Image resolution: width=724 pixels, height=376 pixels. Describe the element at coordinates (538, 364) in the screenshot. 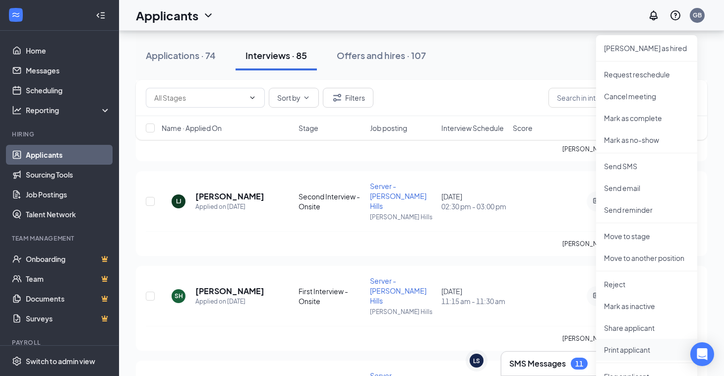

I see `h3: SMS Messages` at that location.